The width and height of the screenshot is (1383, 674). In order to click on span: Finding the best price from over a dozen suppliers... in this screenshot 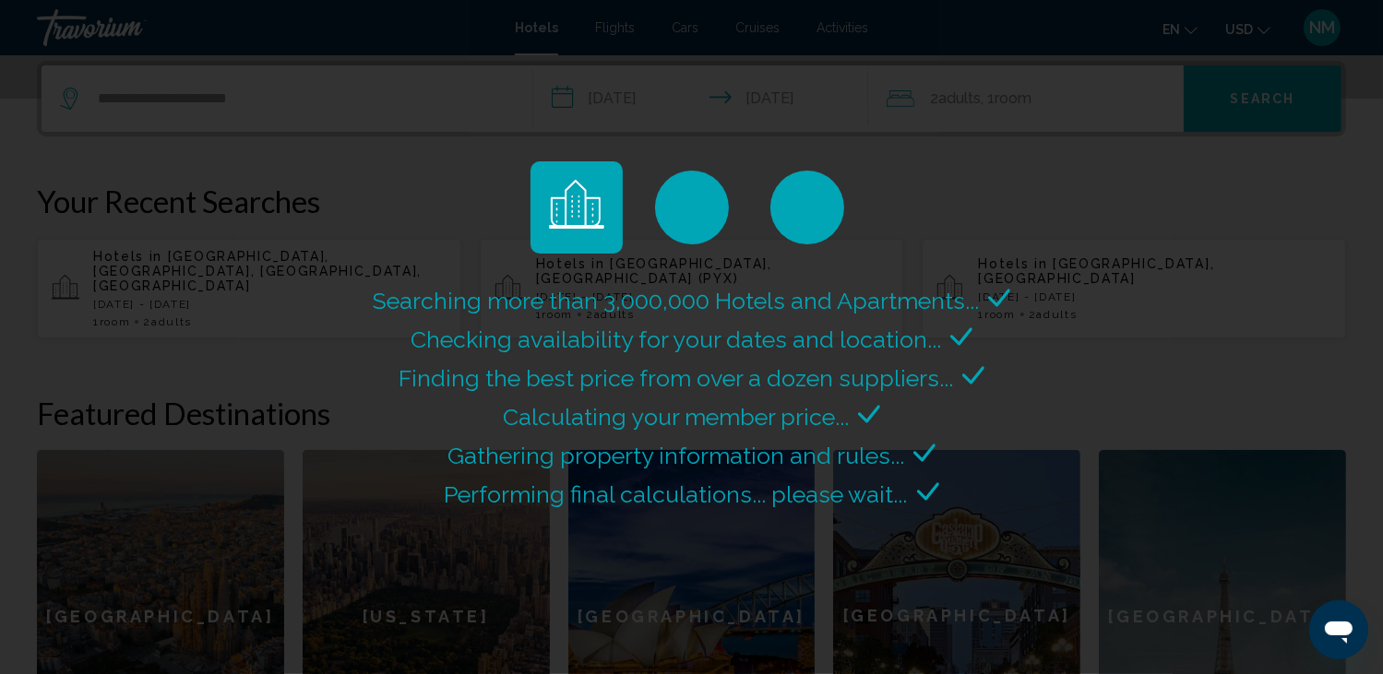, I will do `click(675, 378)`.